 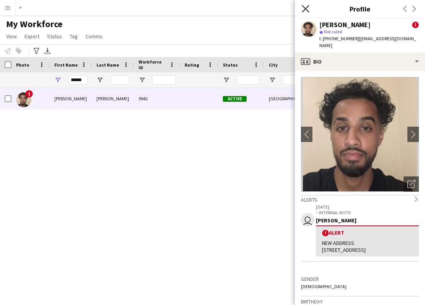 What do you see at coordinates (192, 65) in the screenshot?
I see `span: Rating` at bounding box center [192, 65].